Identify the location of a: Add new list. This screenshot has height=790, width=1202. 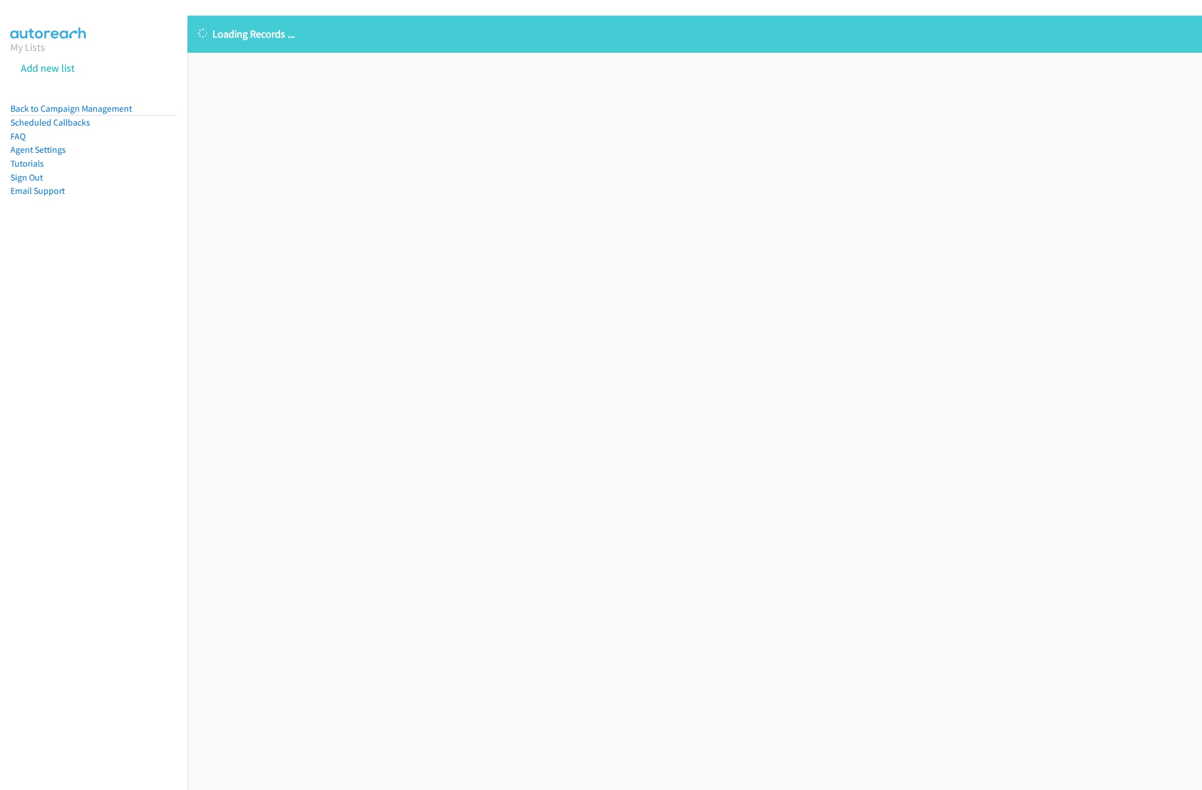
(47, 68).